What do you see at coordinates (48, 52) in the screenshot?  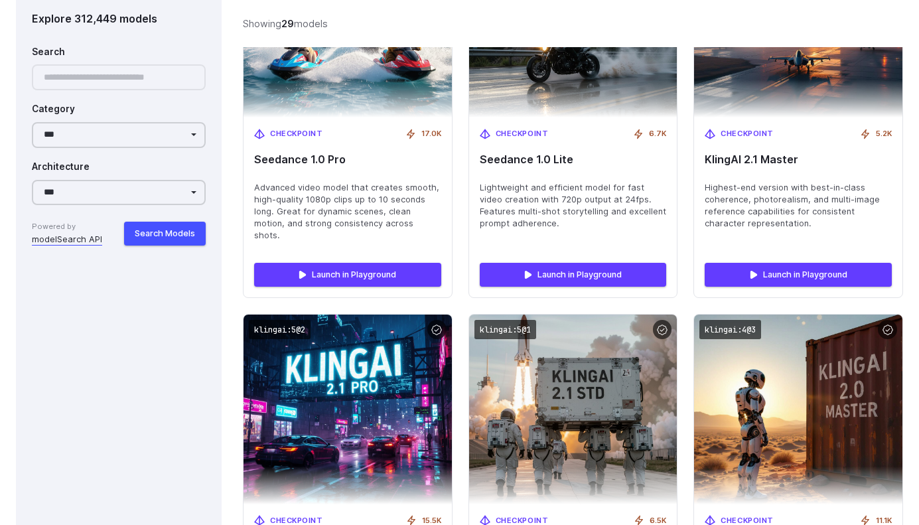 I see `label: Search` at bounding box center [48, 52].